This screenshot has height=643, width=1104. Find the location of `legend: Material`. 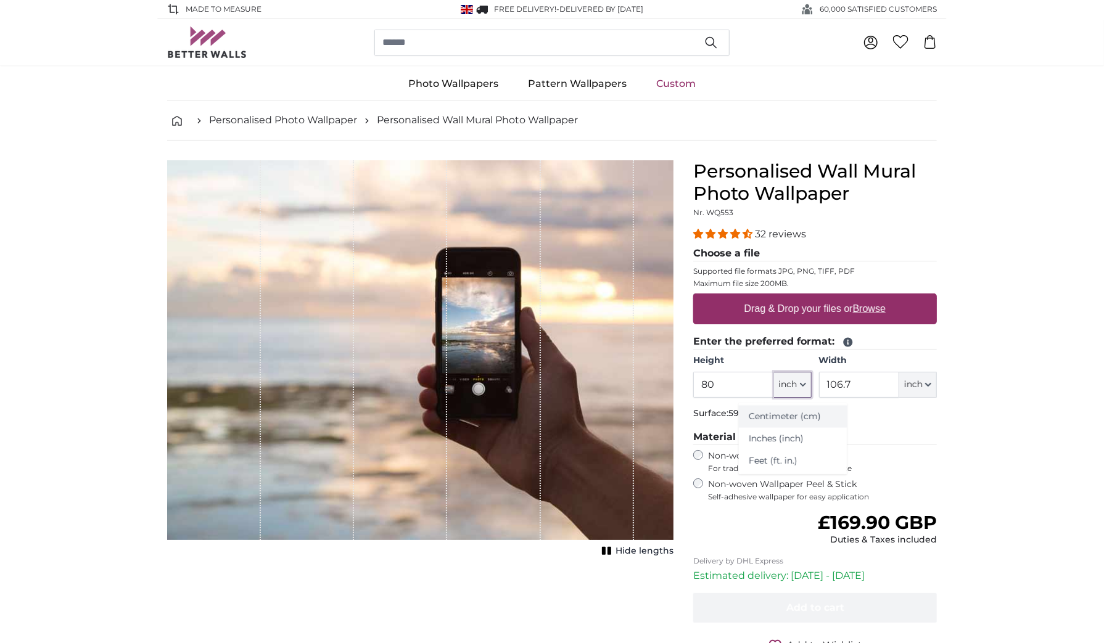

legend: Material is located at coordinates (815, 437).